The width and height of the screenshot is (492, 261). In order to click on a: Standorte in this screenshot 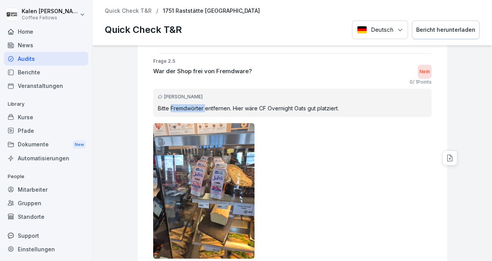, I will do `click(46, 216)`.